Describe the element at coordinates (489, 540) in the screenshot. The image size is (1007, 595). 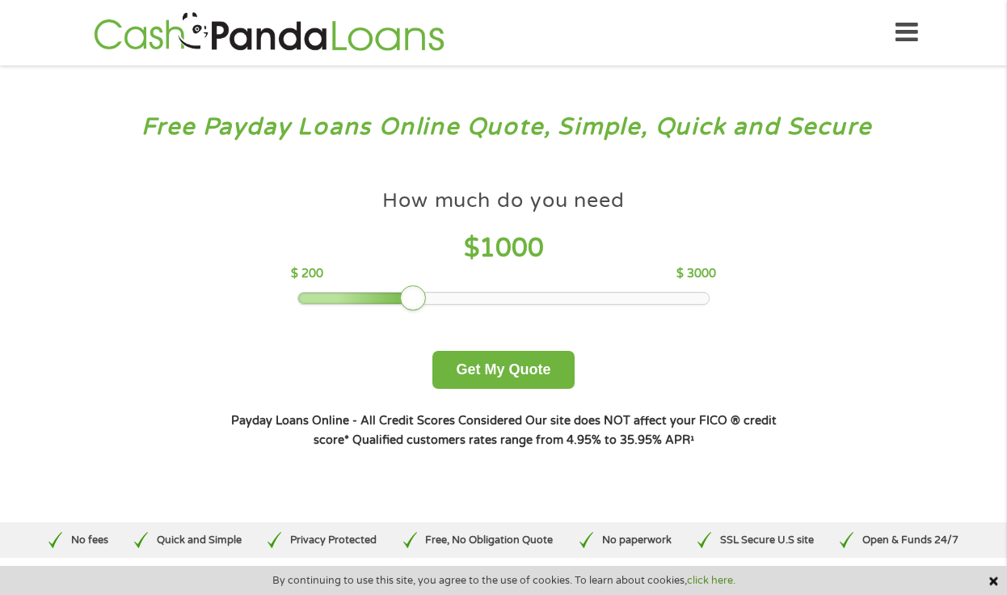
I see `p: Free, No Obligation Quote` at that location.